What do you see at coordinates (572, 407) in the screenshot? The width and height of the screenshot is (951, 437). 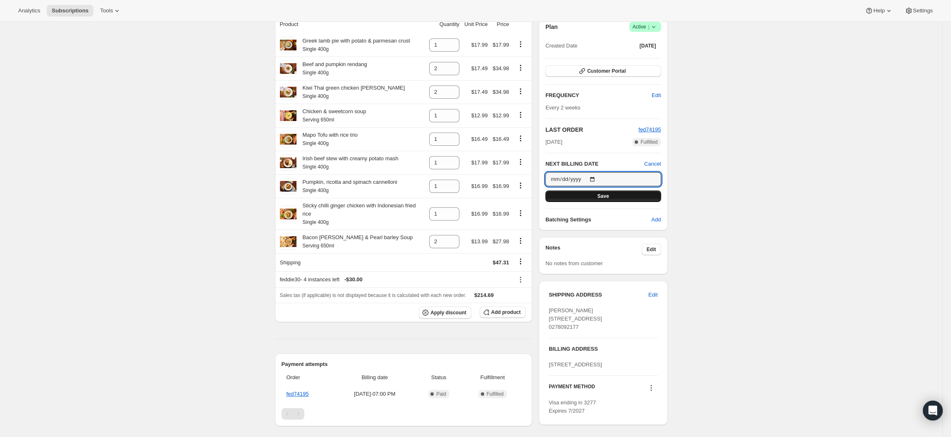 I see `span: Visa ending in 3277 Expires 7/2027` at bounding box center [572, 407].